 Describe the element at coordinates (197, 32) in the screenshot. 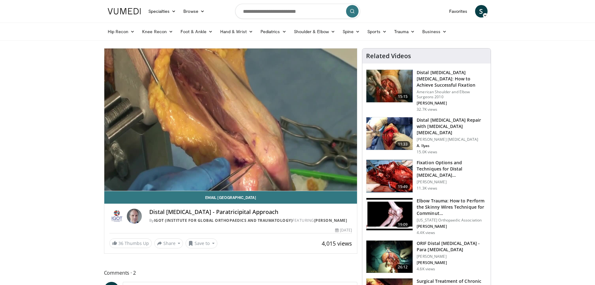

I see `a: Foot & Ankle` at that location.